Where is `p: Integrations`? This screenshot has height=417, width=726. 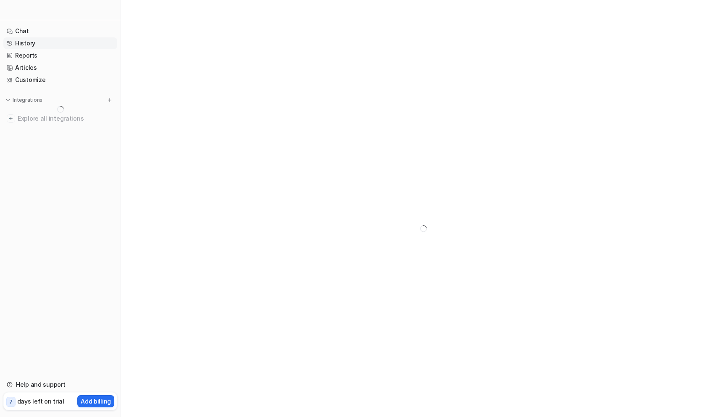 p: Integrations is located at coordinates (27, 100).